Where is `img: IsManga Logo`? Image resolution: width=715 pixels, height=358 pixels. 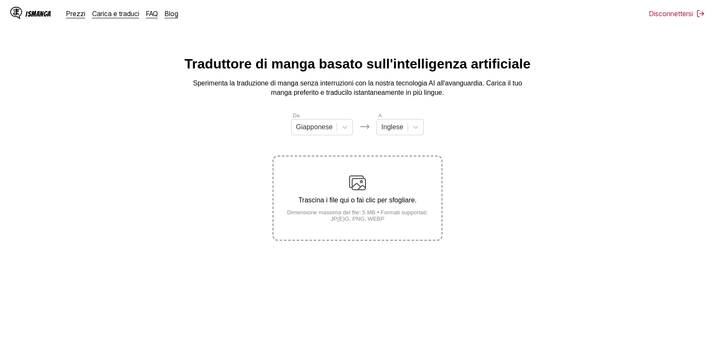
img: IsManga Logo is located at coordinates (16, 13).